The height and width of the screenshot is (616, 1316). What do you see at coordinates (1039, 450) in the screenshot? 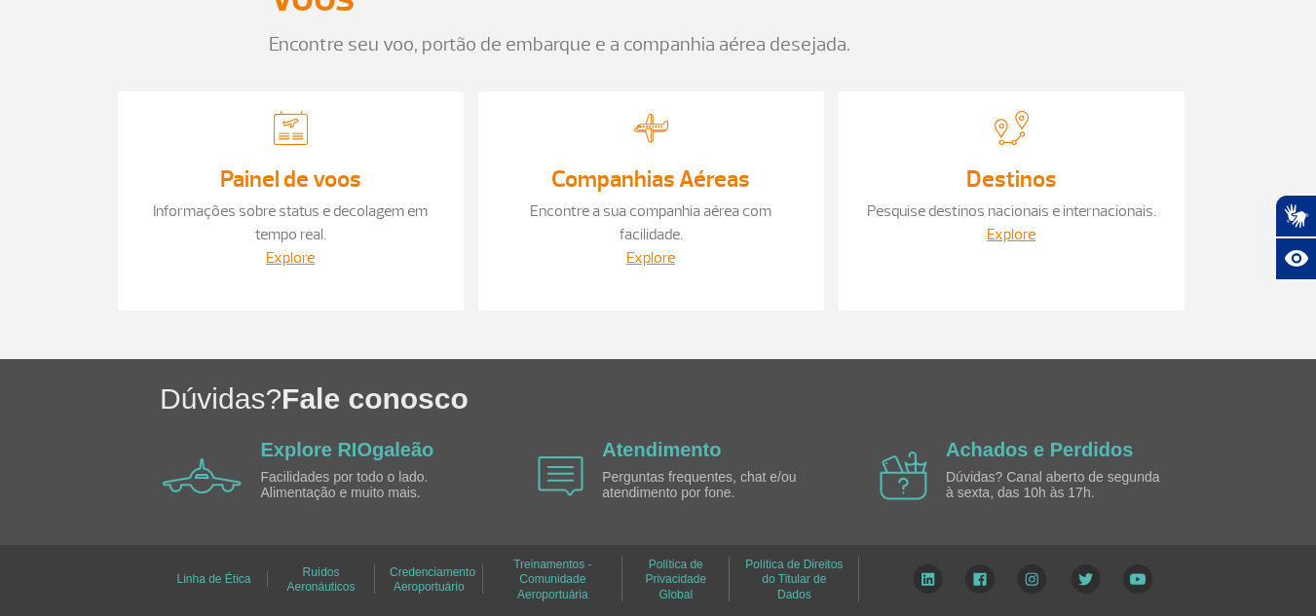
I see `a: Achados e Perdidos` at bounding box center [1039, 450].